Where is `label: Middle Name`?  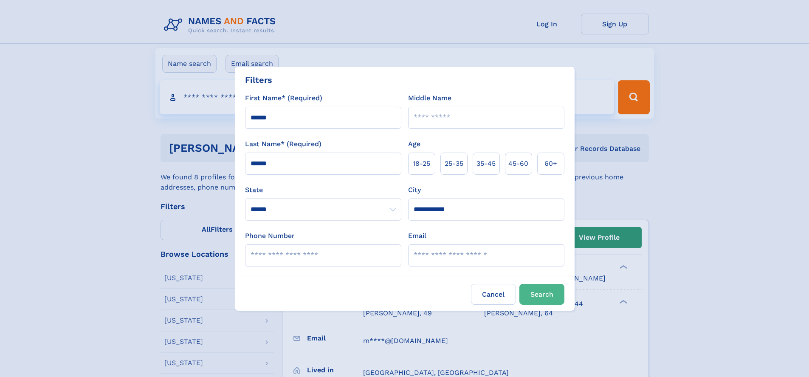
label: Middle Name is located at coordinates (430, 98).